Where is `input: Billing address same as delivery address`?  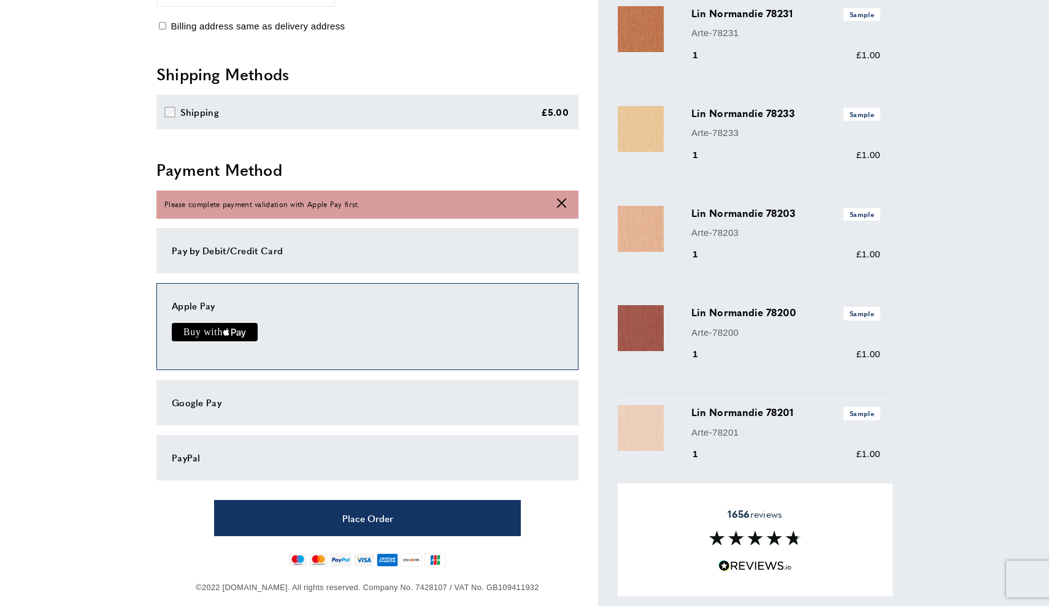 input: Billing address same as delivery address is located at coordinates (162, 26).